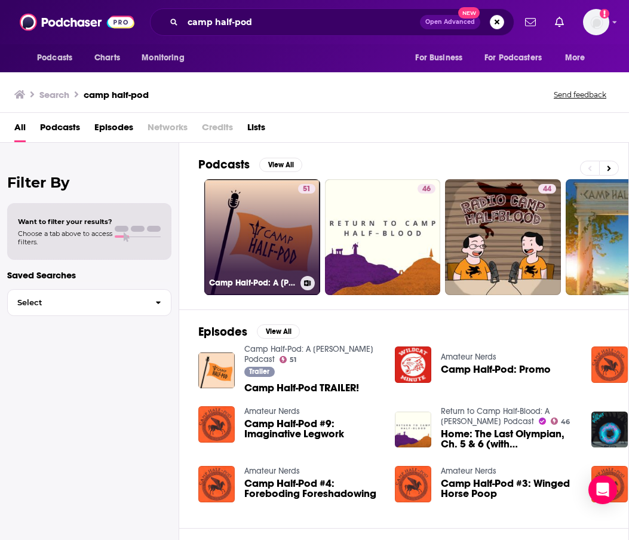  What do you see at coordinates (60, 130) in the screenshot?
I see `a: Podcasts` at bounding box center [60, 130].